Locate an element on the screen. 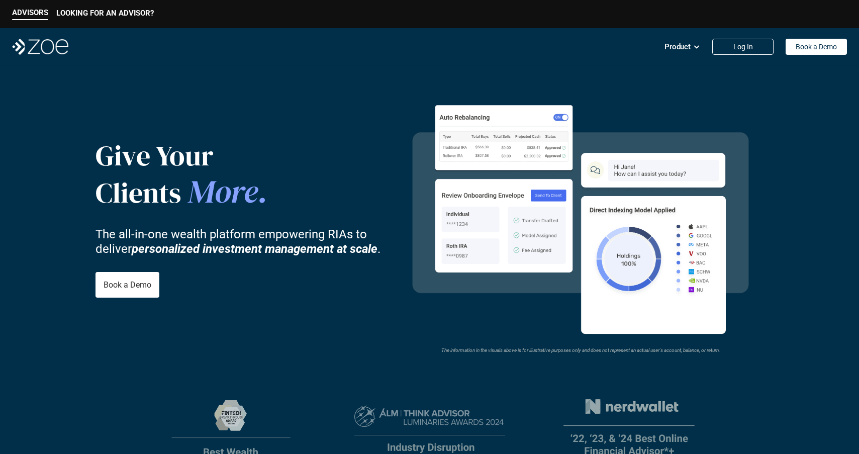 The width and height of the screenshot is (859, 454). em: The information in the visuals above is for illustrative purposes only and does not represent an ... is located at coordinates (580, 350).